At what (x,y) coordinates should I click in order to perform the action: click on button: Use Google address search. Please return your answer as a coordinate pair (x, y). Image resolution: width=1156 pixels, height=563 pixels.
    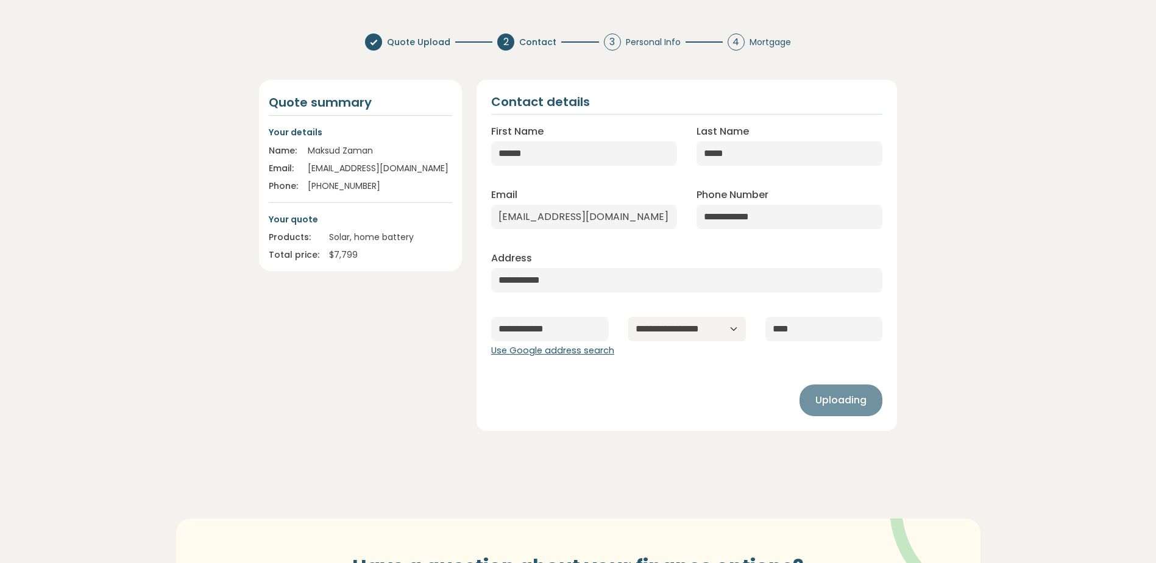
    Looking at the image, I should click on (553, 351).